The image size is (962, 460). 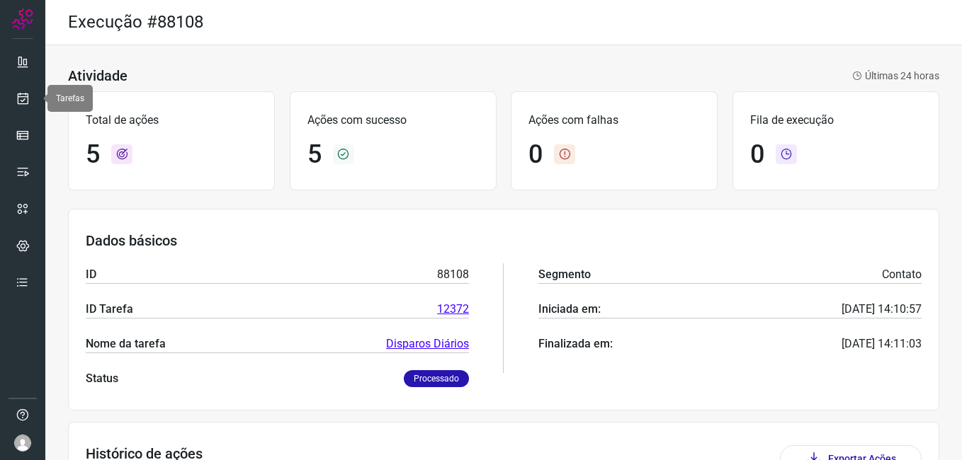 I want to click on p: ID, so click(x=91, y=275).